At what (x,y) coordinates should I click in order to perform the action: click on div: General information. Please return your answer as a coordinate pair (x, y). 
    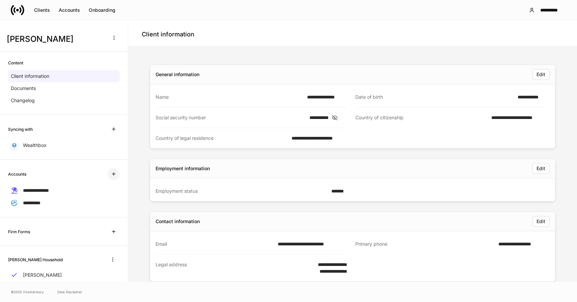
    Looking at the image, I should click on (177, 75).